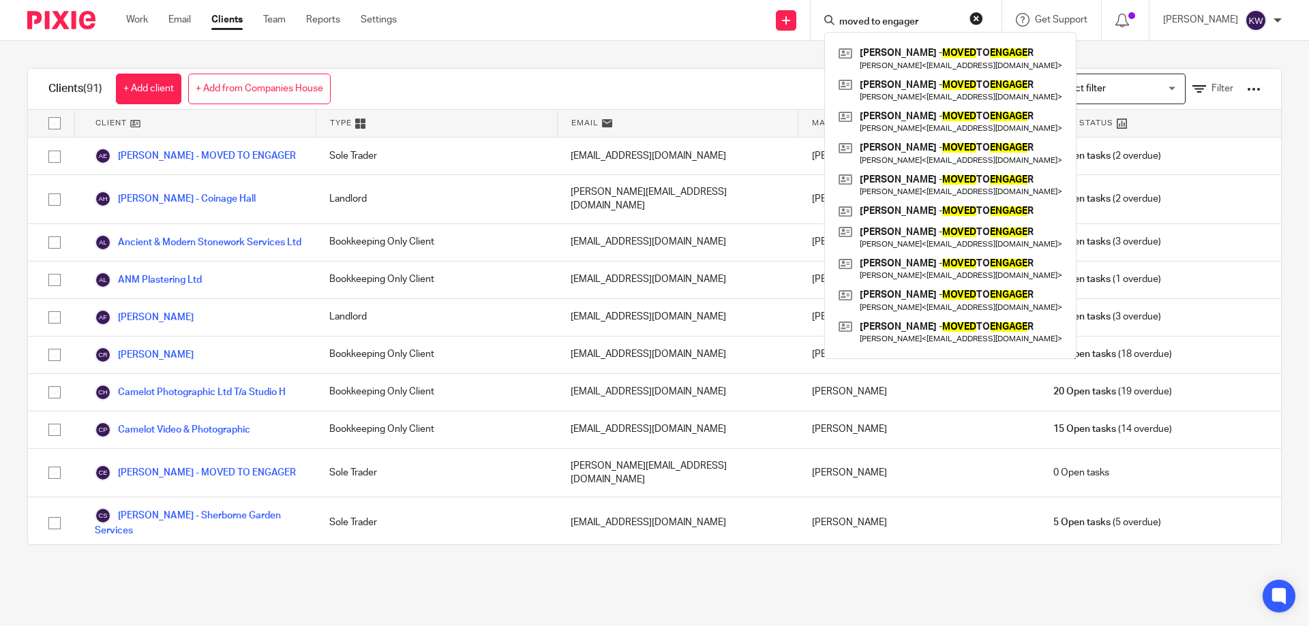 This screenshot has height=626, width=1309. What do you see at coordinates (1107, 279) in the screenshot?
I see `span: (1 overdue)` at bounding box center [1107, 279].